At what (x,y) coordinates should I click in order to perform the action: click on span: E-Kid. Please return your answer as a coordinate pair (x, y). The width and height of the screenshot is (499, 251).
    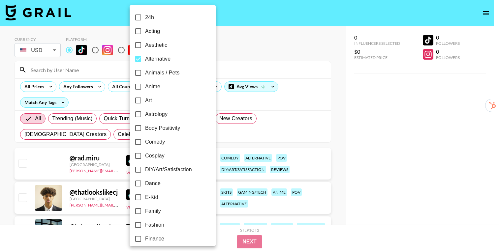
    Looking at the image, I should click on (152, 198).